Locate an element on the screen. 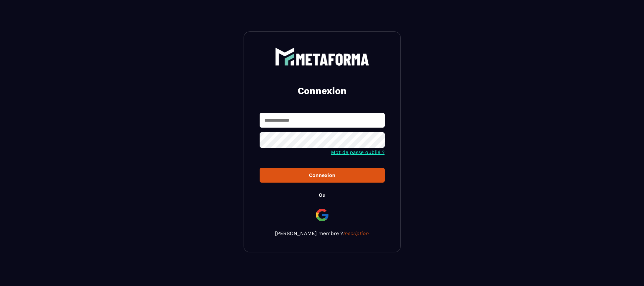 The image size is (644, 286). button: Connexion is located at coordinates (322, 175).